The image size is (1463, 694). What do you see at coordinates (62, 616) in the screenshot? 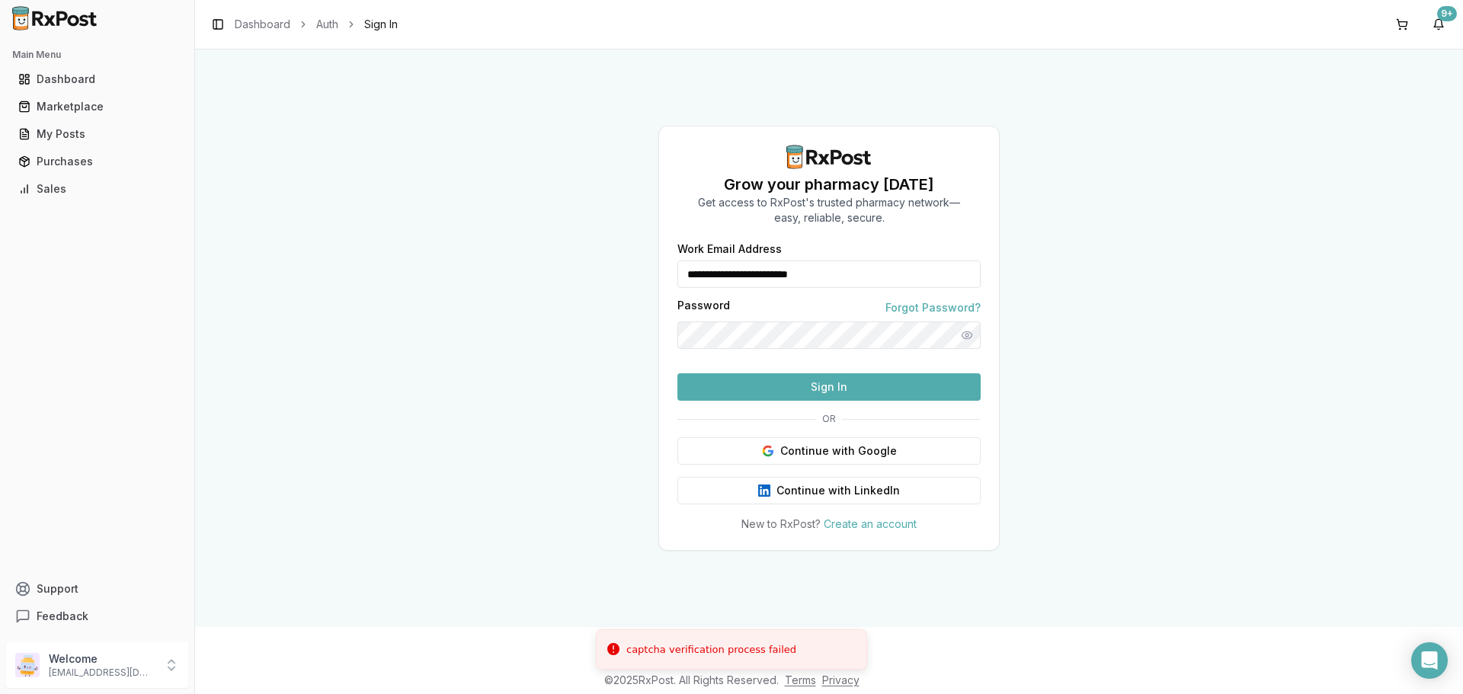
I see `span: Feedback` at bounding box center [62, 616].